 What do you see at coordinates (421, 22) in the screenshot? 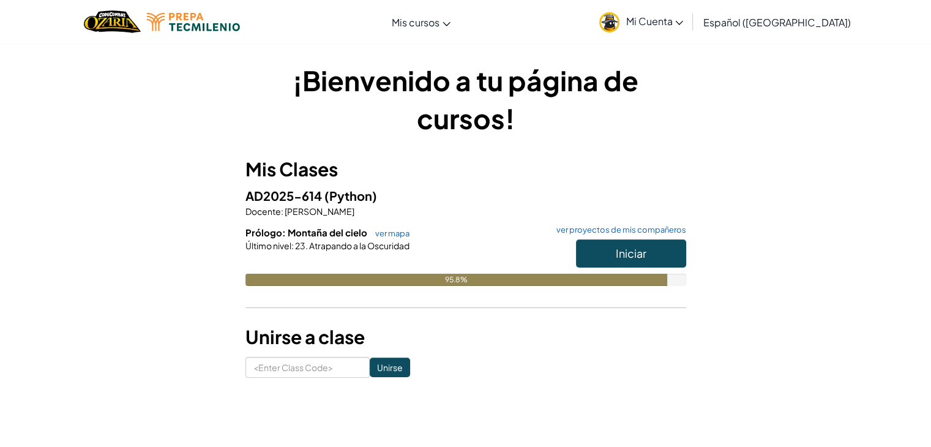
I see `a: Mis cursos` at bounding box center [421, 22].